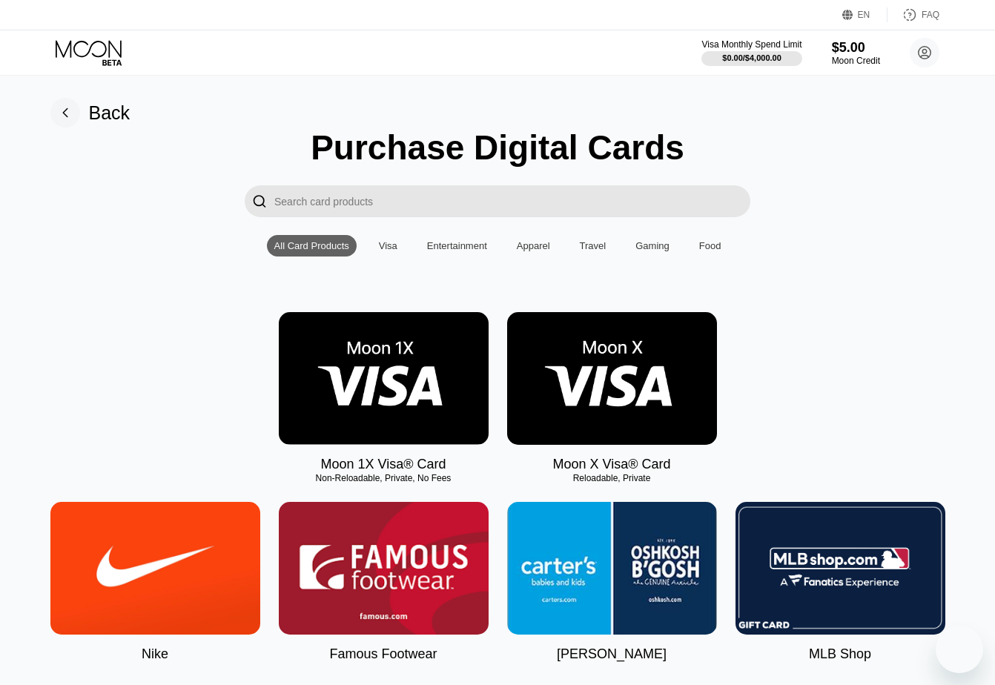  I want to click on div: MLB Shop, so click(840, 654).